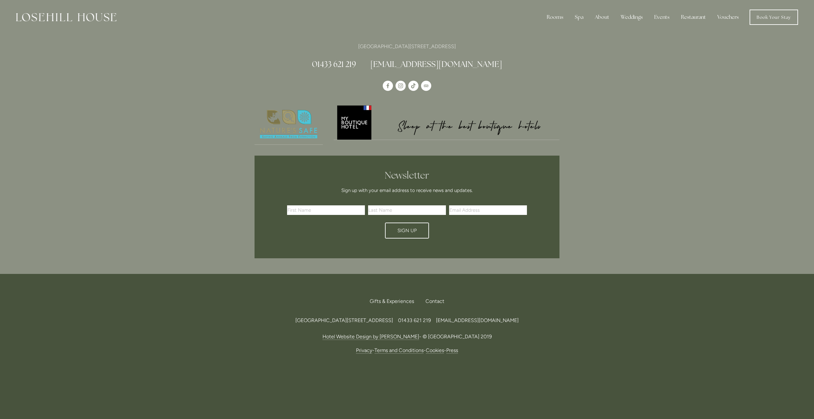 This screenshot has height=419, width=814. I want to click on a: Book Your Stay, so click(774, 17).